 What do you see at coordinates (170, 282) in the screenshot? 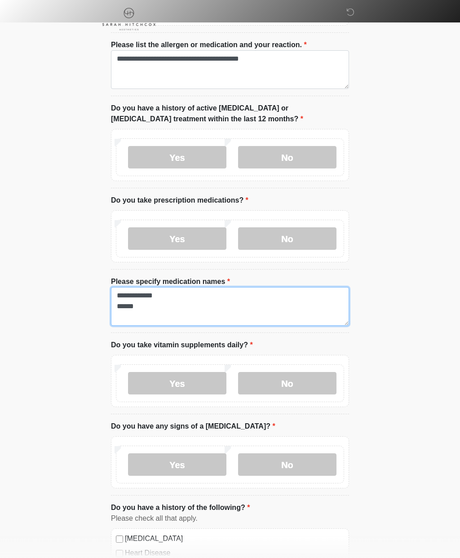
I see `label: Please specify medication names` at bounding box center [170, 282].